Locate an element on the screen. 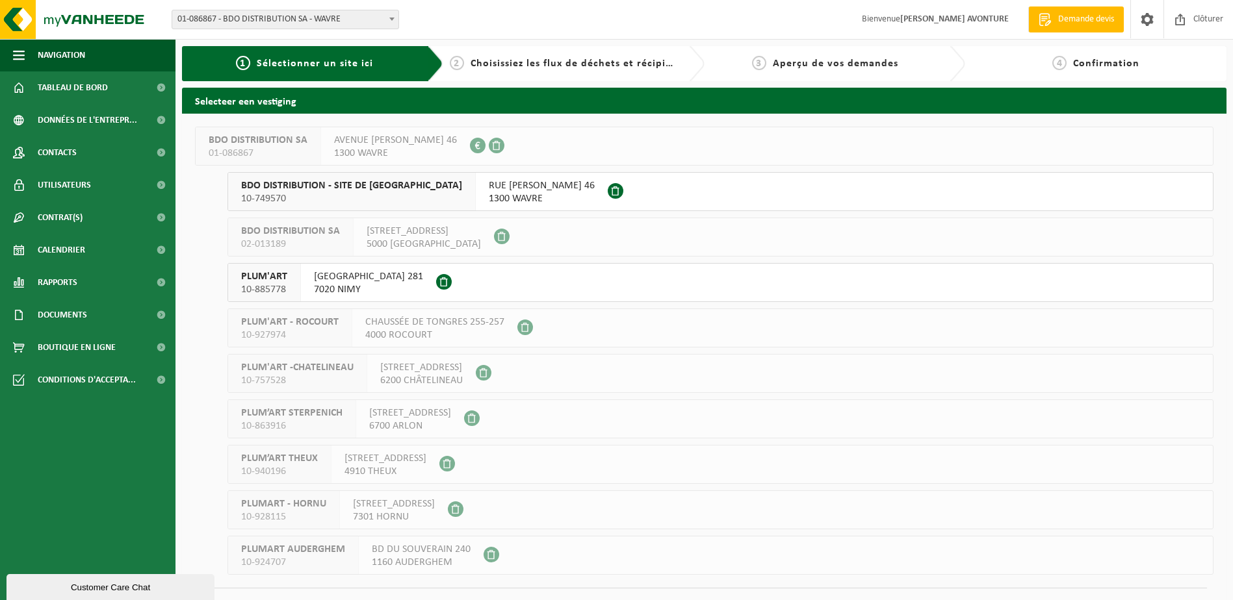 Image resolution: width=1233 pixels, height=600 pixels. span: 10-940196 is located at coordinates (279, 472).